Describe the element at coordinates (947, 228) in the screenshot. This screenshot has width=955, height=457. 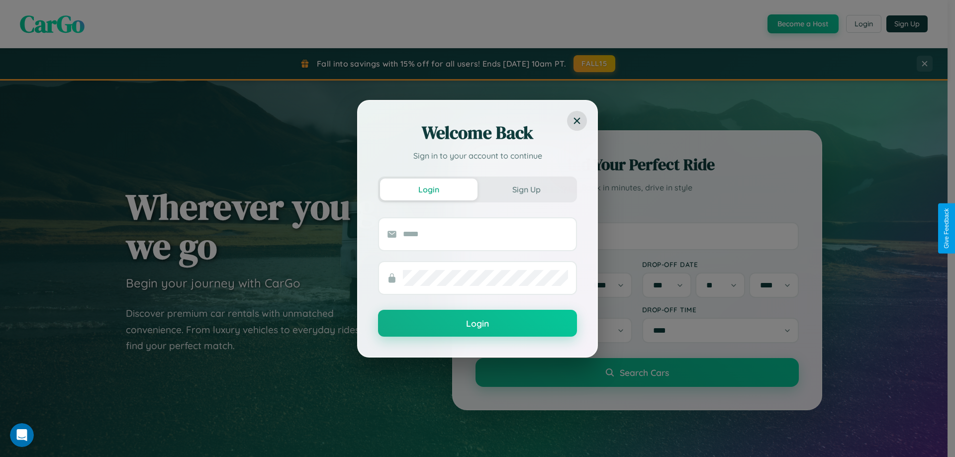
I see `div: Give Feedback` at that location.